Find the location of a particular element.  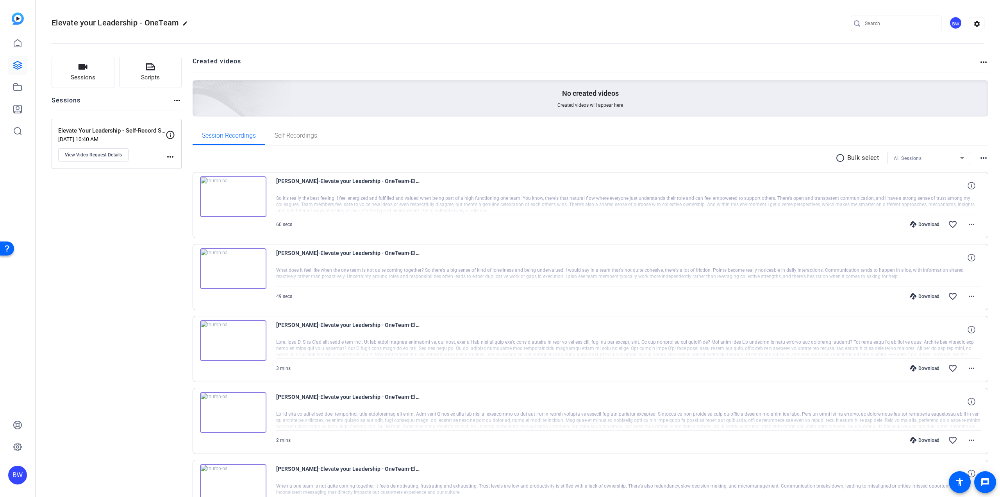

h2: Created videos is located at coordinates (586, 64).